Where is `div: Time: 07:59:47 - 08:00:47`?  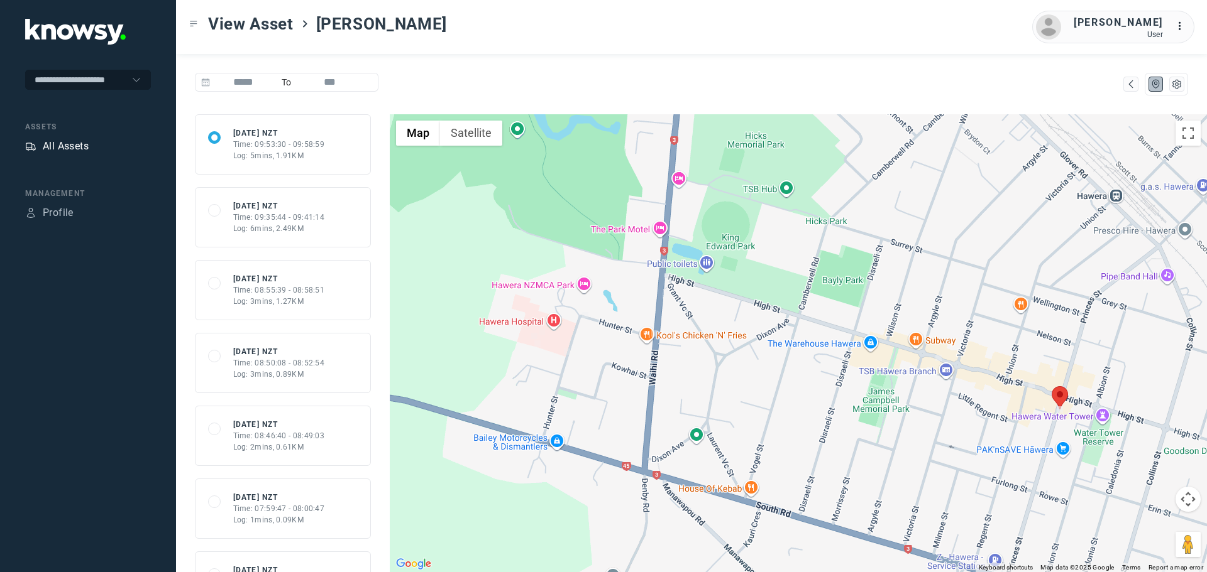
div: Time: 07:59:47 - 08:00:47 is located at coordinates (279, 509).